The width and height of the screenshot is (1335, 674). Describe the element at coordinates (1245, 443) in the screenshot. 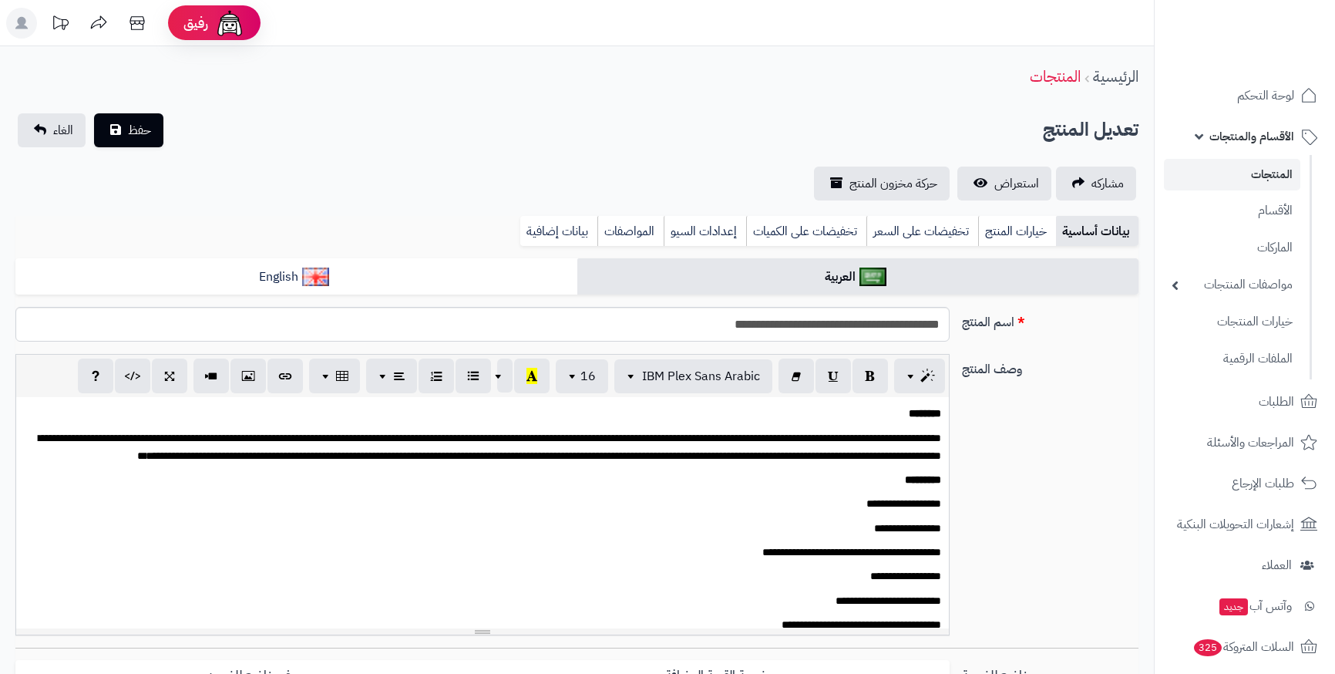

I see `a: المراجعات والأسئلة` at that location.